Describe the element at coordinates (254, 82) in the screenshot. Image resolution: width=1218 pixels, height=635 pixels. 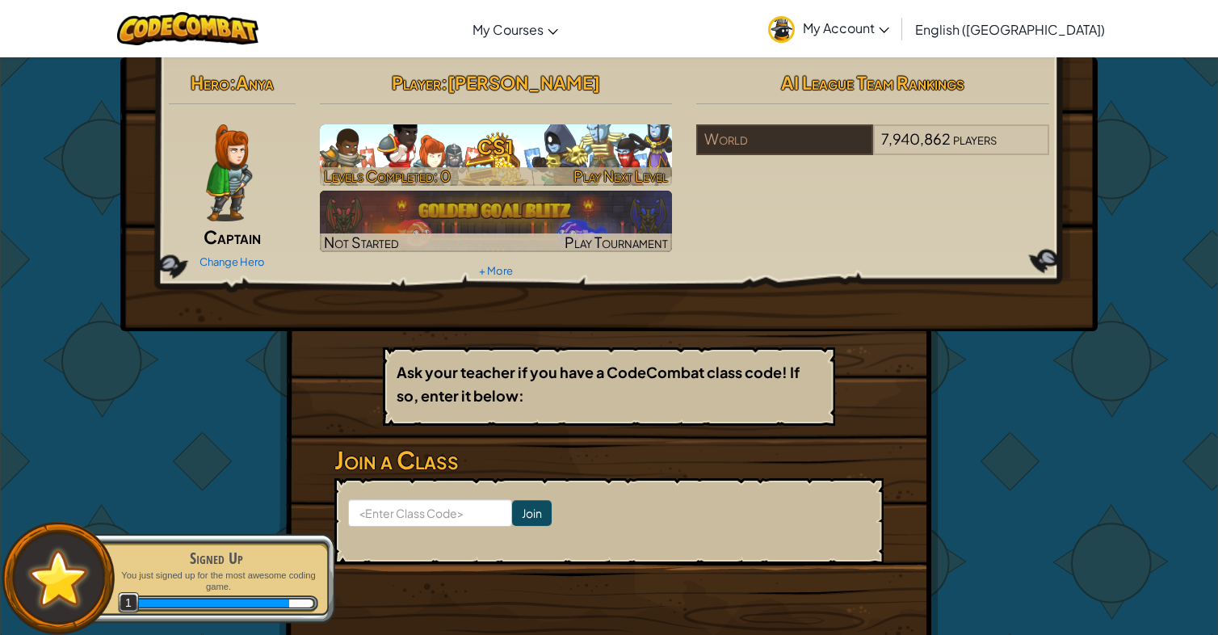
I see `span: Anya` at that location.